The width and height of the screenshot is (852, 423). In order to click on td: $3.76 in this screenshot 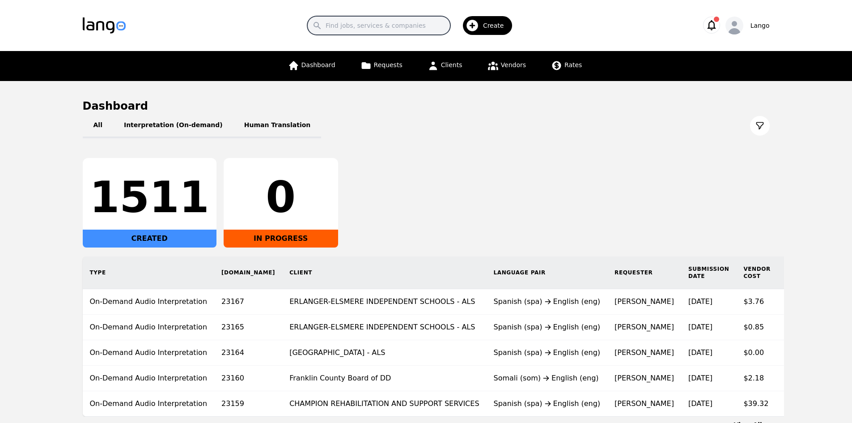, I will do `click(757, 301)`.